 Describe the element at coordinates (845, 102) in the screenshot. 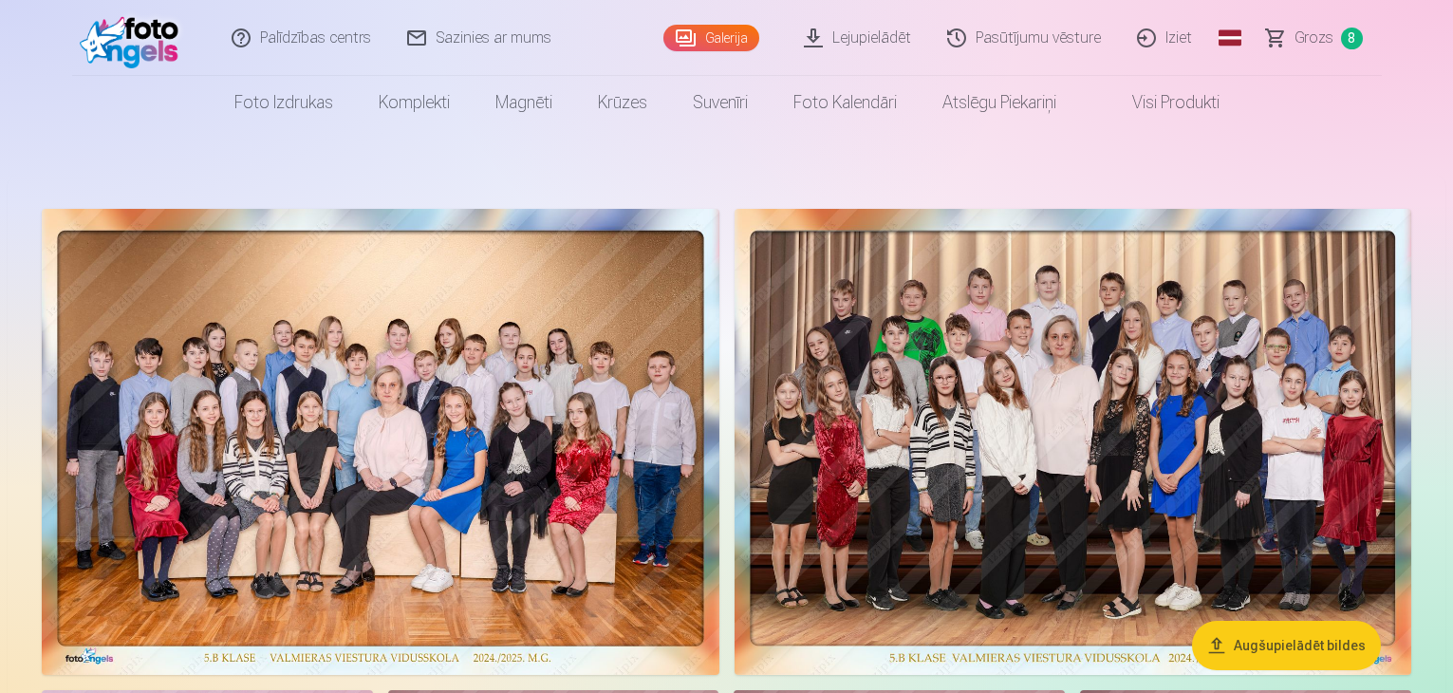

I see `a: Foto kalendāri` at that location.